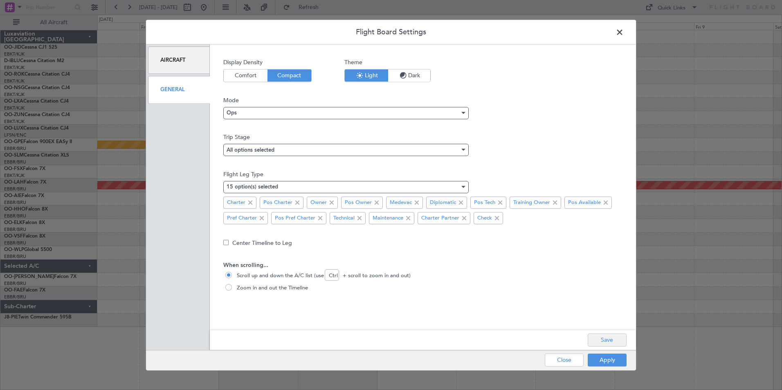  Describe the element at coordinates (367, 76) in the screenshot. I see `span: Light` at that location.